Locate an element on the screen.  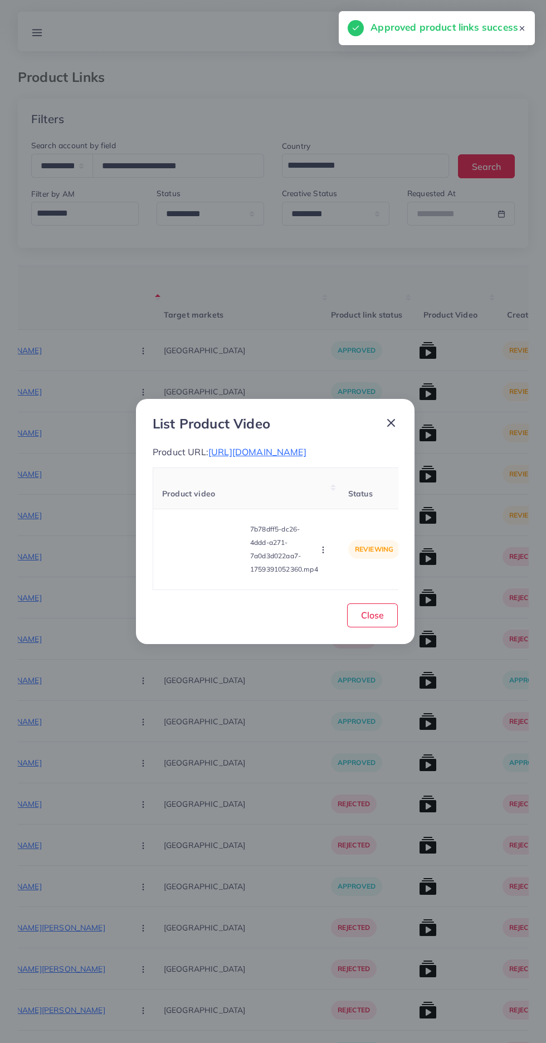
h3: List Product Video is located at coordinates (211, 424).